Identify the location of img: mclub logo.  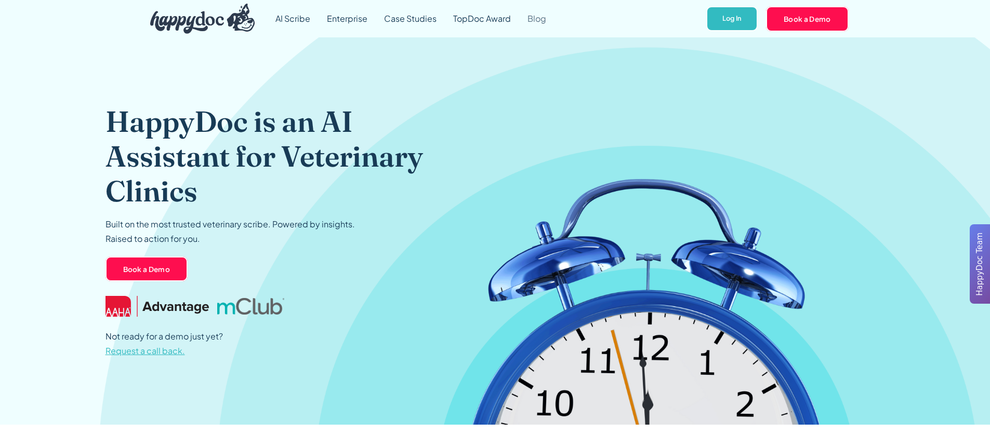
(250, 307).